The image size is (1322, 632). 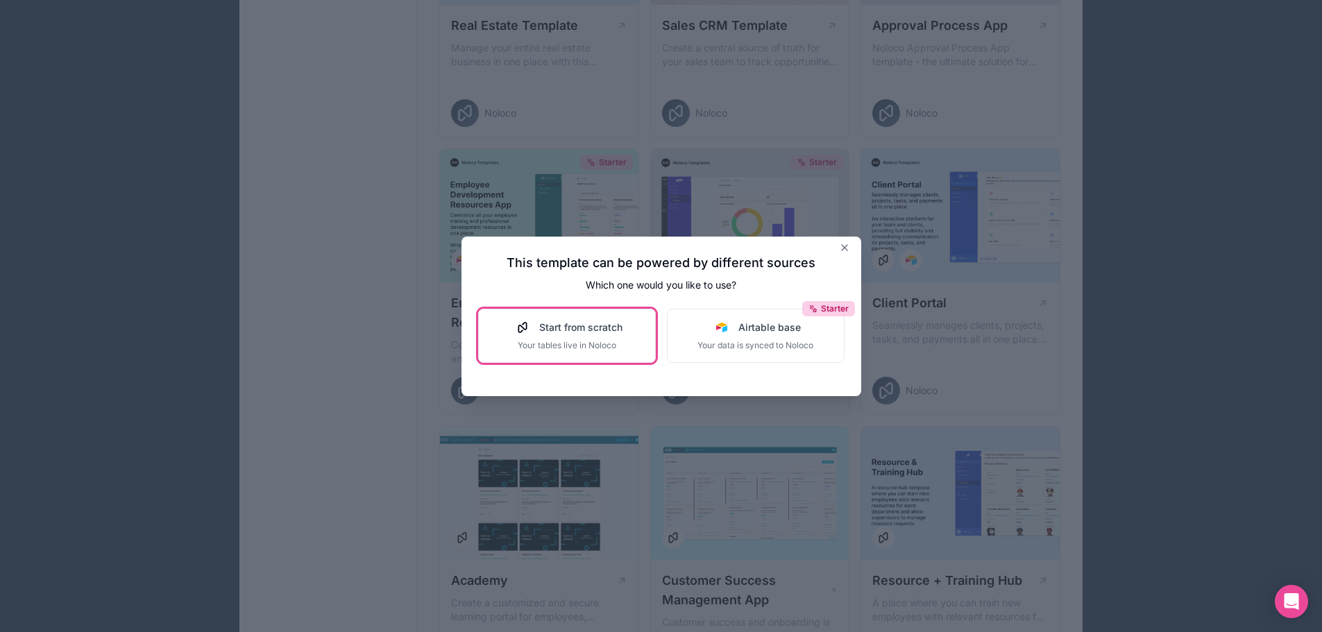 What do you see at coordinates (770, 328) in the screenshot?
I see `span: Airtable base` at bounding box center [770, 328].